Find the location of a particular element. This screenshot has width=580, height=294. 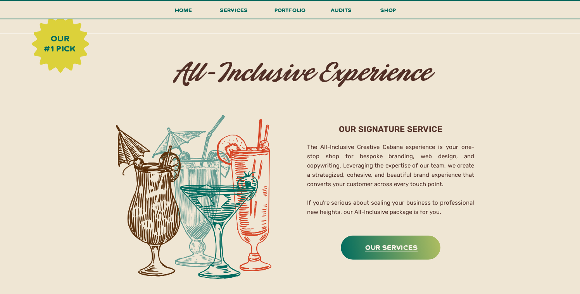

h3: shop is located at coordinates (388, 12).